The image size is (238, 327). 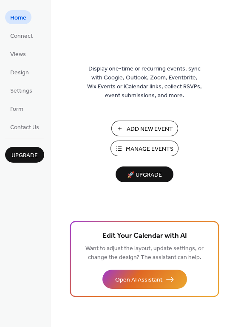 I want to click on span: Design, so click(x=20, y=73).